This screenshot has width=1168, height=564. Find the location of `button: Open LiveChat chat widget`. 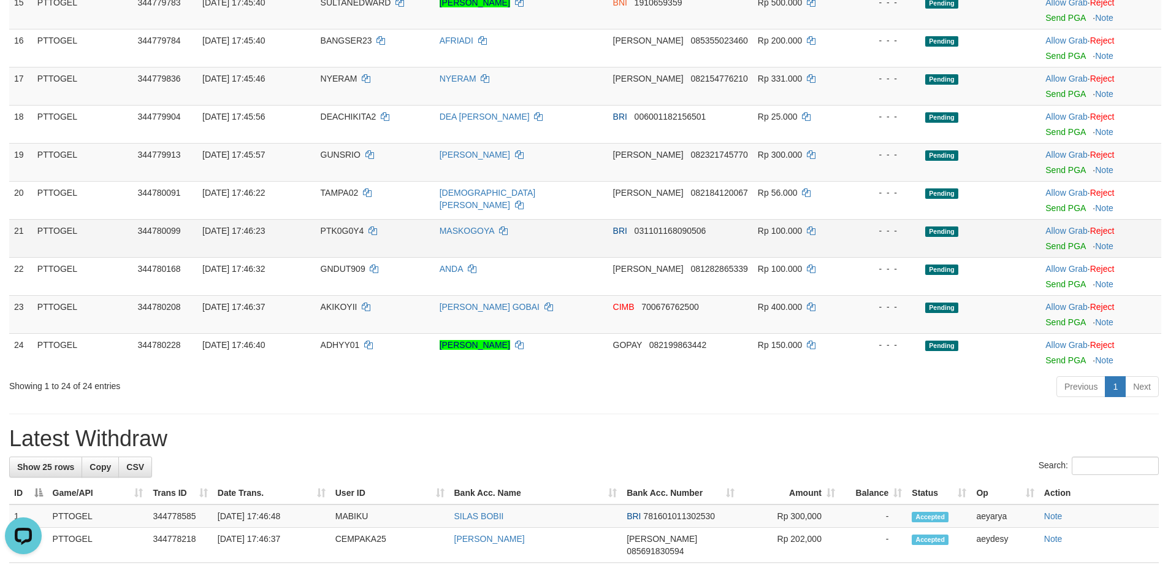

button: Open LiveChat chat widget is located at coordinates (23, 23).